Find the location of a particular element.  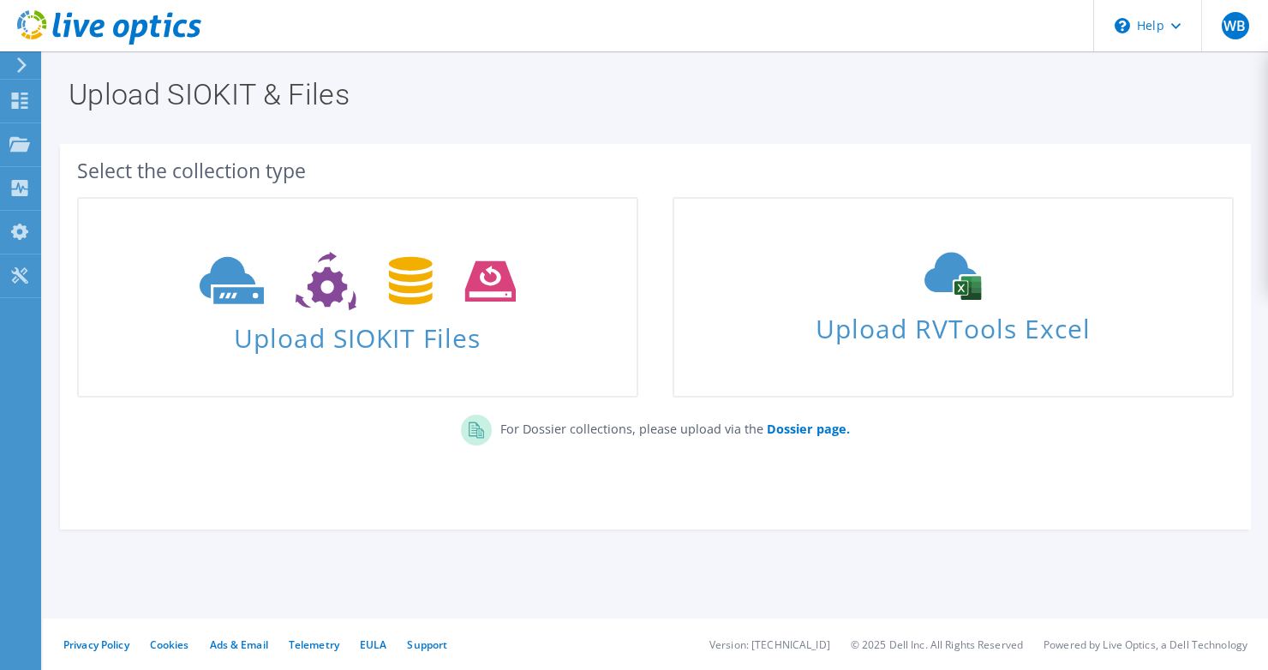

a: Dossier page. is located at coordinates (806, 428).